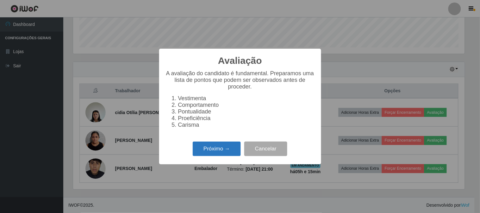 The height and width of the screenshot is (213, 480). Describe the element at coordinates (217, 149) in the screenshot. I see `button: Próximo →` at that location.